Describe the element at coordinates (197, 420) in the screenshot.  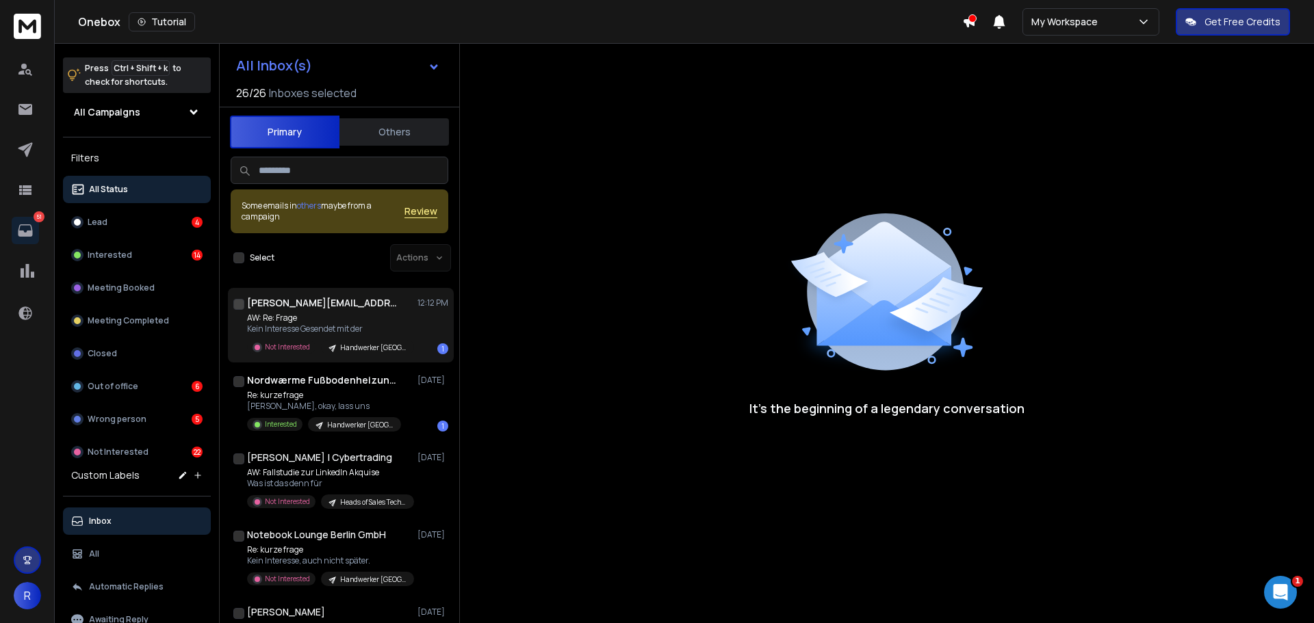
I see `div: 5` at that location.